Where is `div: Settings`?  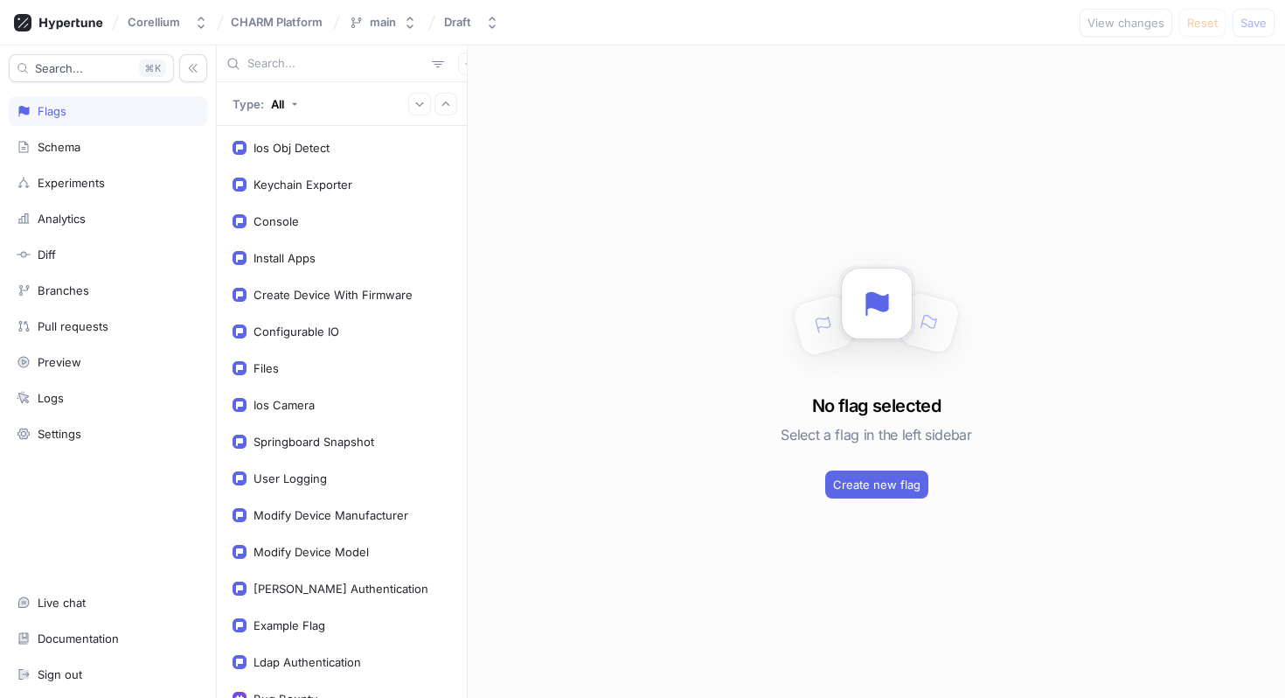
div: Settings is located at coordinates (59, 434).